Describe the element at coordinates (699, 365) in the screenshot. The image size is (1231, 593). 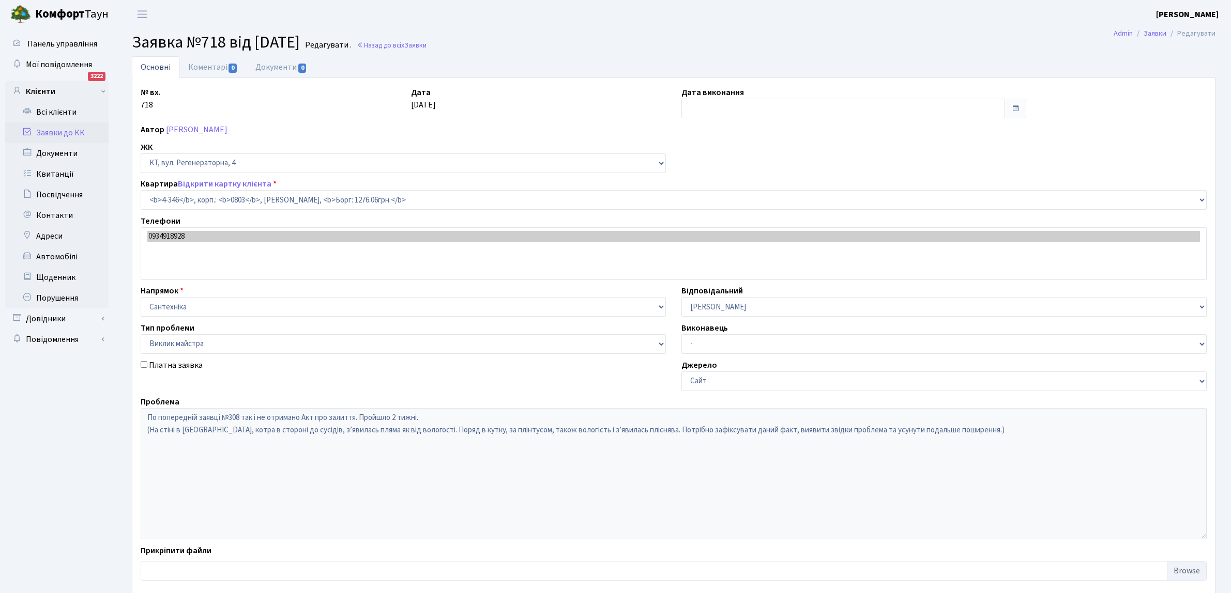
I see `label: Джерело` at that location.